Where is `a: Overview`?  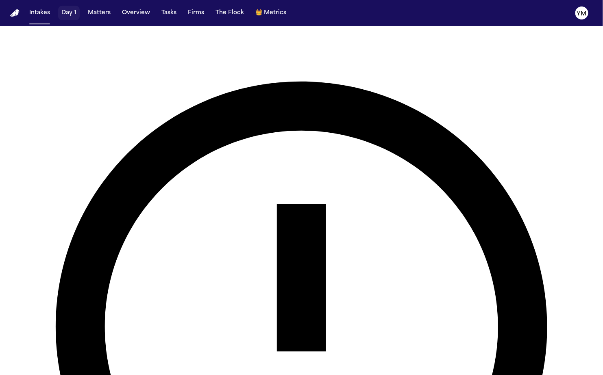
a: Overview is located at coordinates (136, 13).